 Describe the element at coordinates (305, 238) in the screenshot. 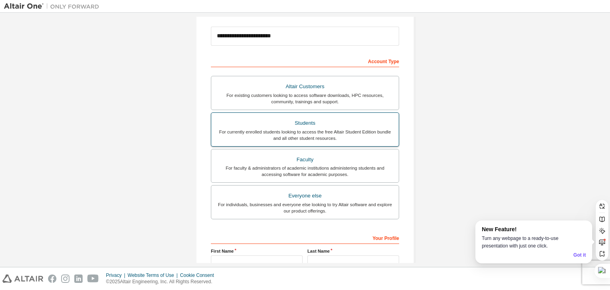

I see `div: Your Profile` at that location.